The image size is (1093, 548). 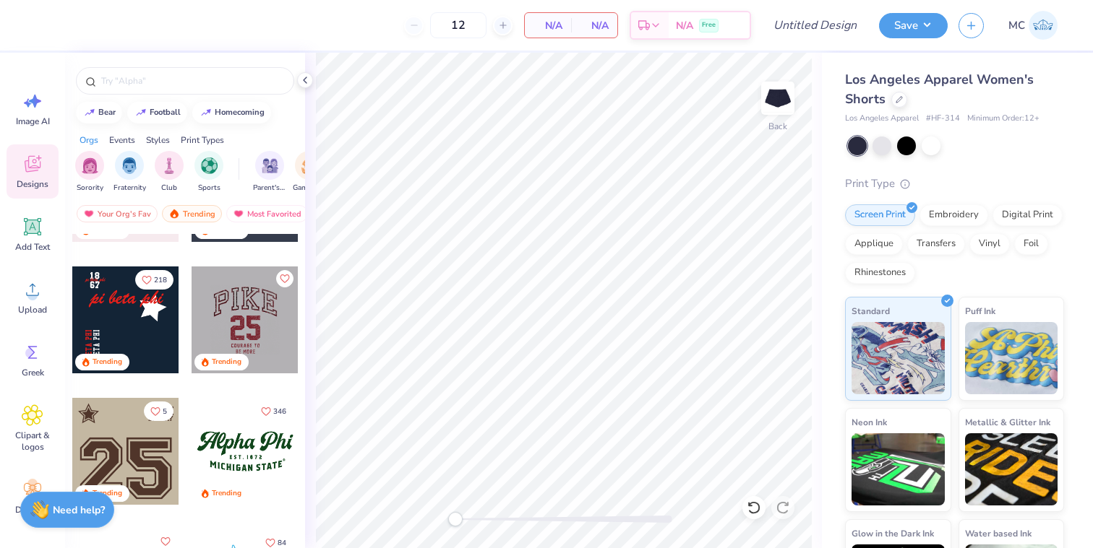 I want to click on span: Sports, so click(x=209, y=188).